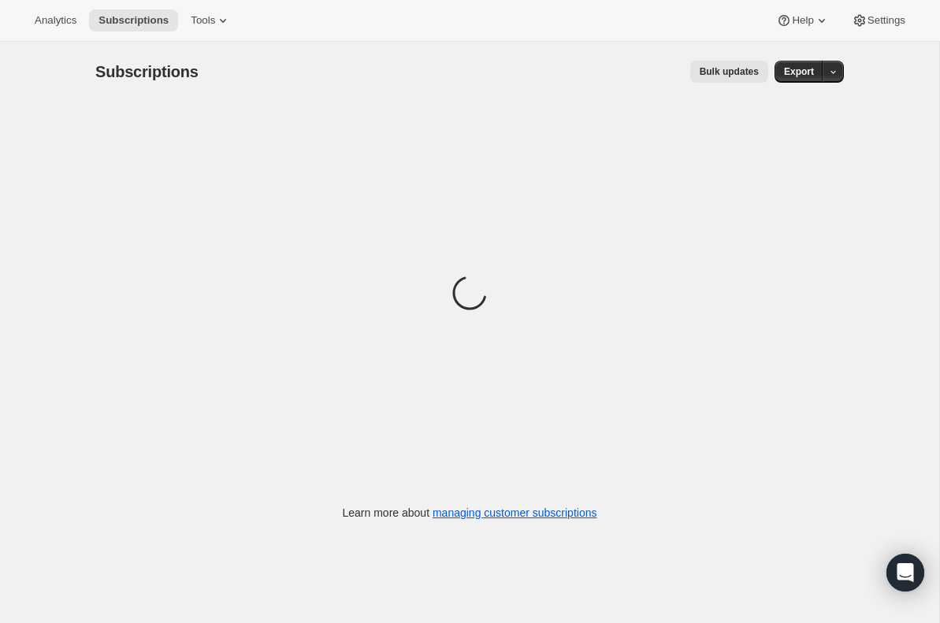  I want to click on button: Tools, so click(210, 20).